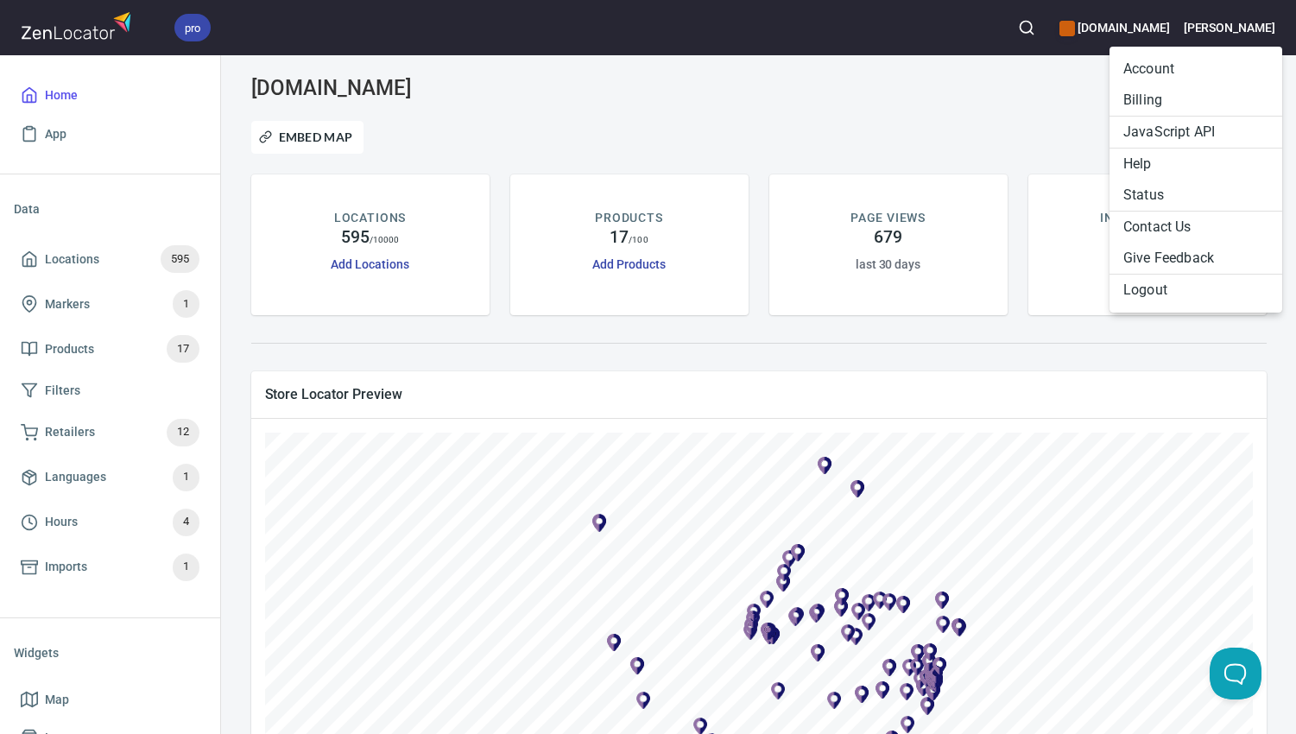  I want to click on a: JavaScript API, so click(1196, 132).